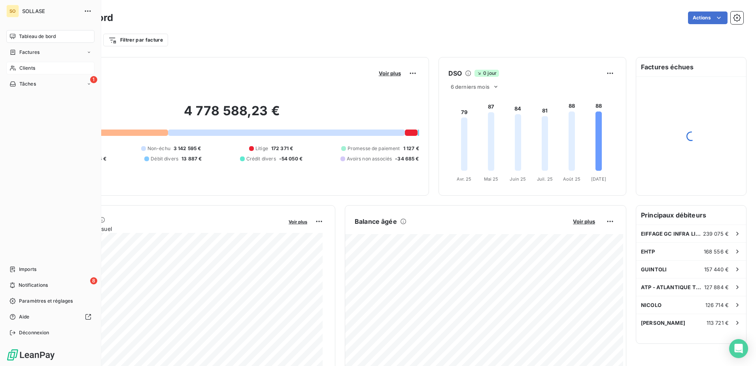 The image size is (756, 366). I want to click on span: 3 142 595 €, so click(188, 148).